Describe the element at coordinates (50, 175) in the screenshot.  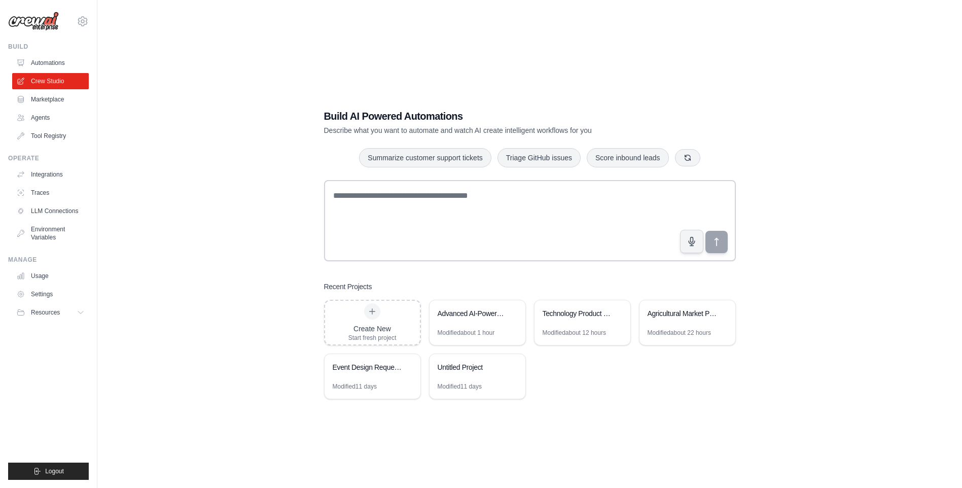
I see `a: Integrations` at that location.